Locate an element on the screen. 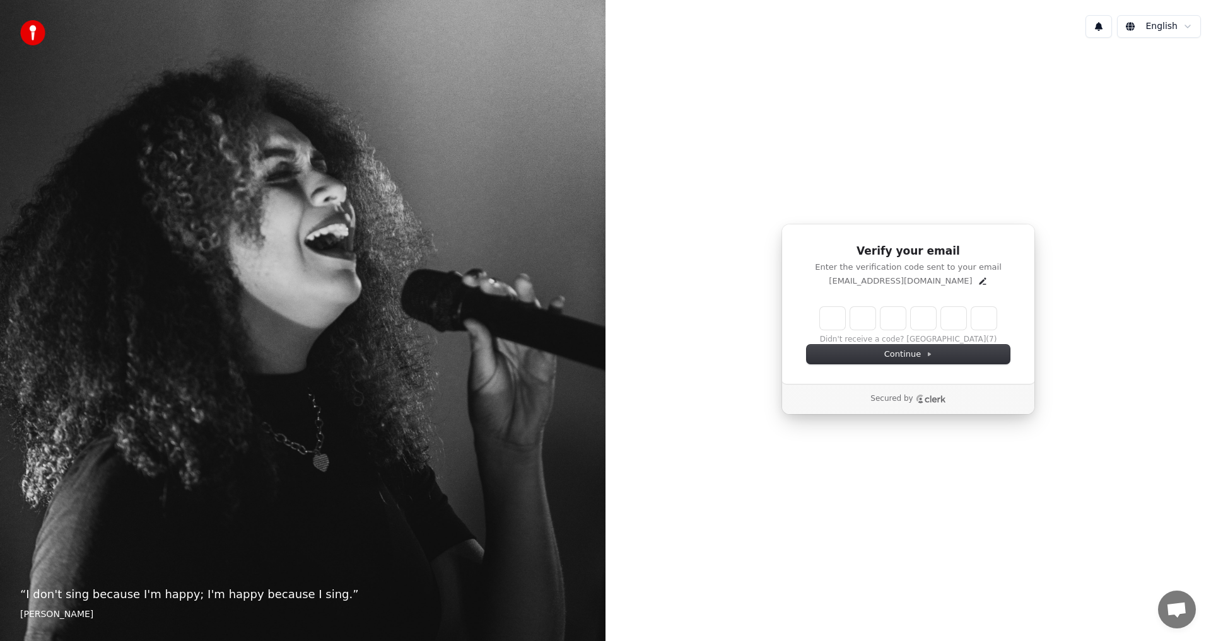 Image resolution: width=1211 pixels, height=641 pixels. button: Continue is located at coordinates (908, 354).